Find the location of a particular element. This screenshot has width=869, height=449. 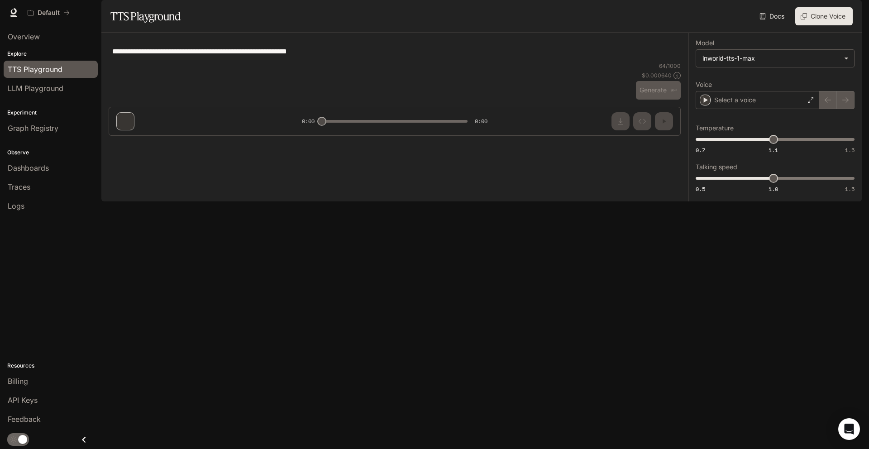

p: Select a voice is located at coordinates (735, 100).